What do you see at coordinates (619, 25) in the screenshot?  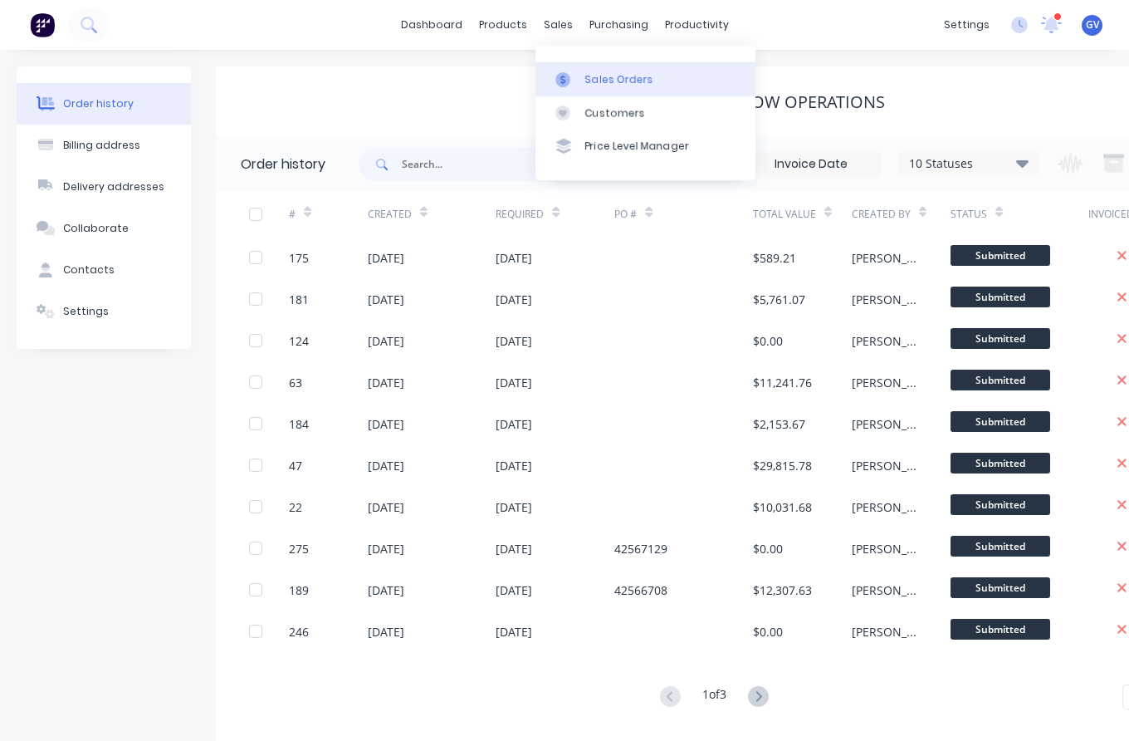 I see `div: purchasing` at bounding box center [619, 25].